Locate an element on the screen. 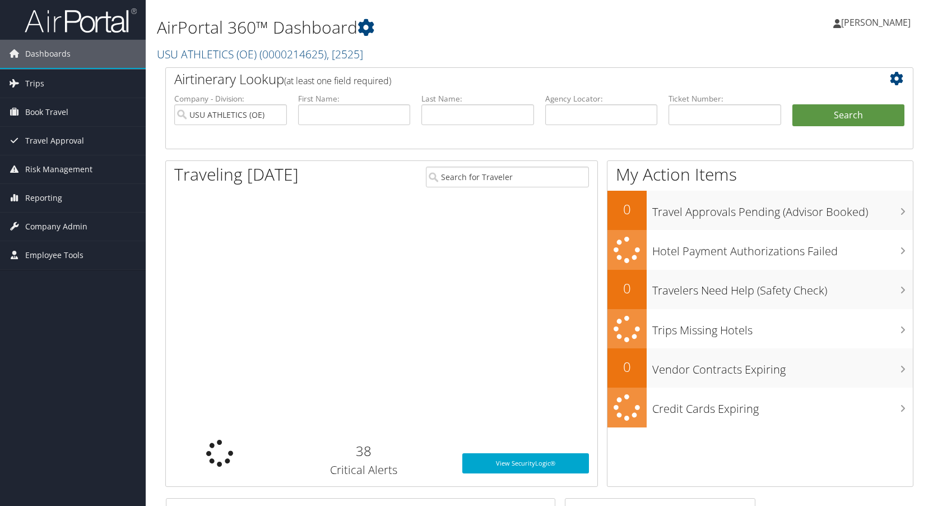  span: Book Travel is located at coordinates (47, 112).